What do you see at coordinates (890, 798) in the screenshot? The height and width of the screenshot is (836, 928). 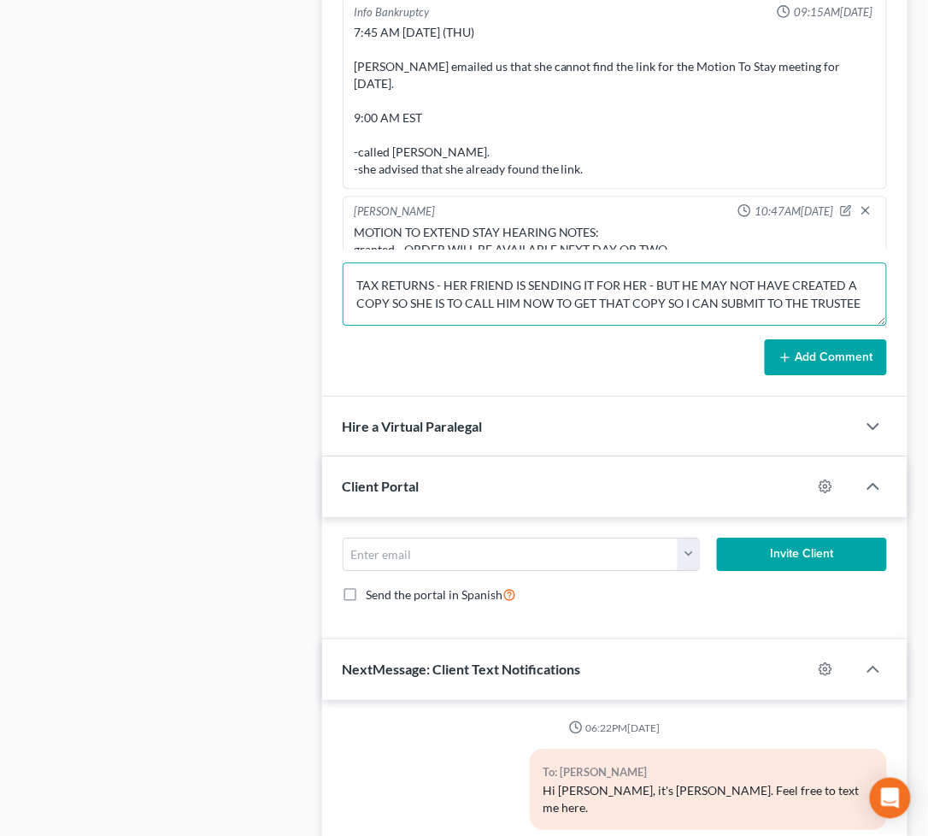 I see `div: Open Intercom Messenger` at bounding box center [890, 798].